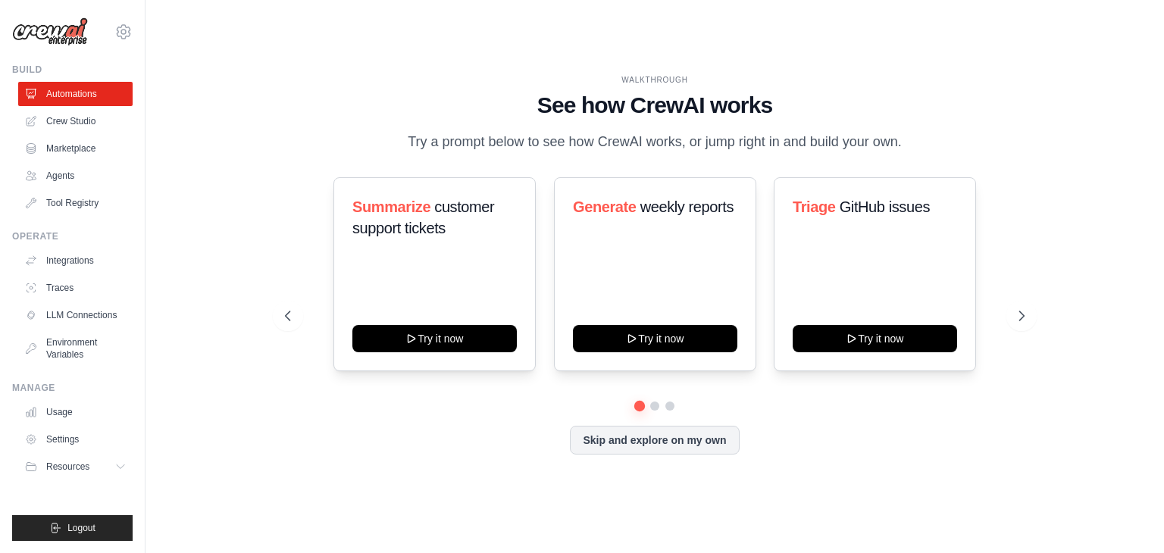  What do you see at coordinates (884, 207) in the screenshot?
I see `span: GitHub issues` at bounding box center [884, 207].